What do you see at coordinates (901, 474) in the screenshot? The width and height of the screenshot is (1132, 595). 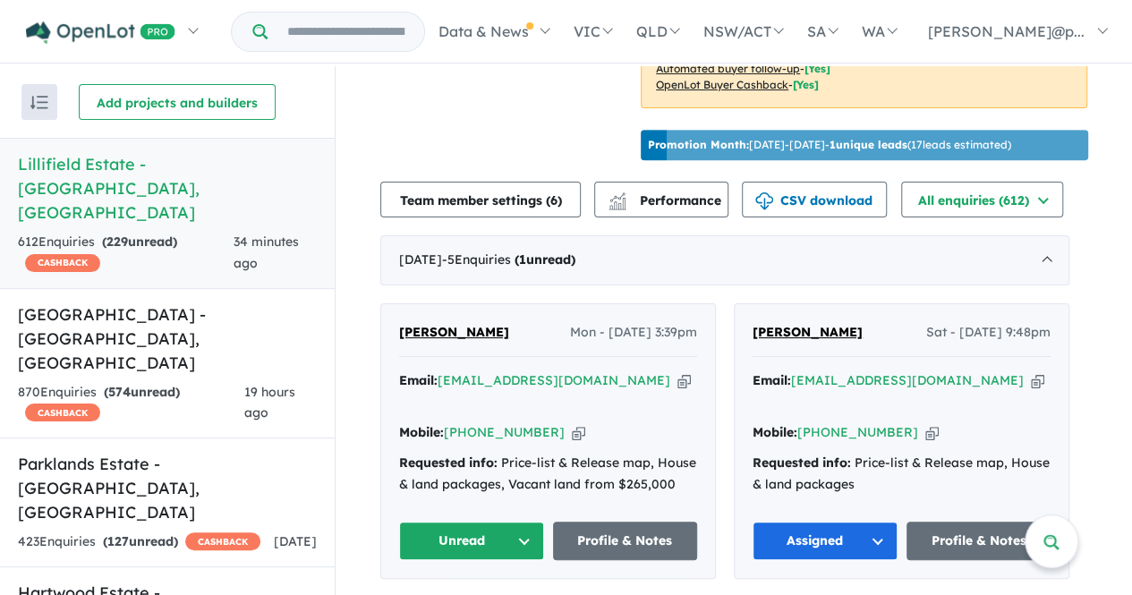 I see `div: Price-list & Release map, House & land packages` at bounding box center [901, 474].